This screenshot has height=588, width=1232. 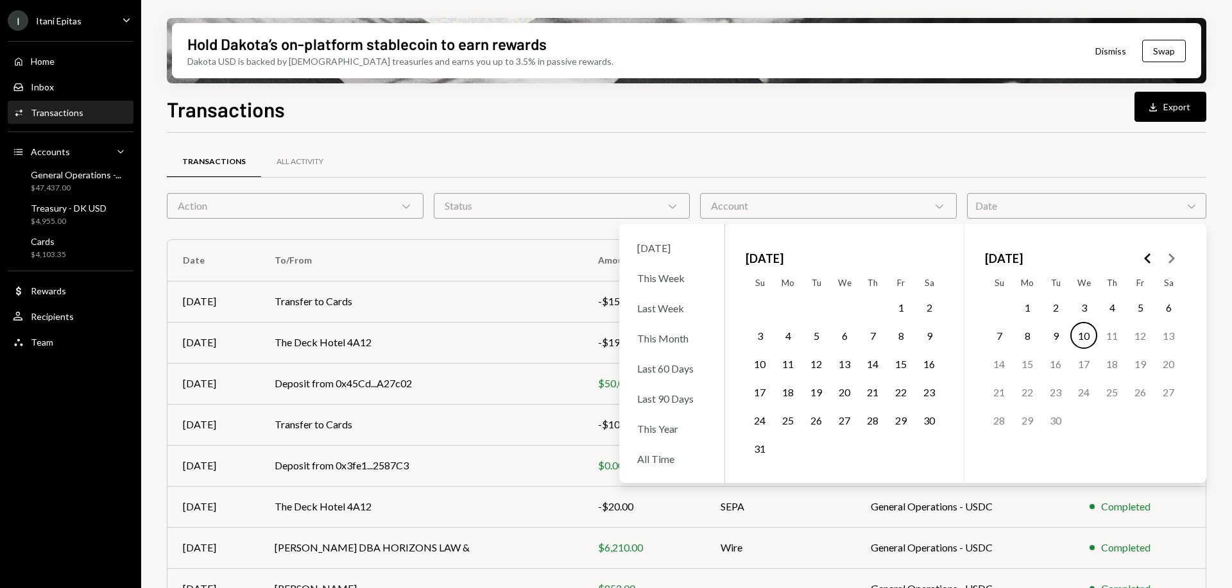 I want to click on a: General Operations -...$47,437.00, so click(x=71, y=181).